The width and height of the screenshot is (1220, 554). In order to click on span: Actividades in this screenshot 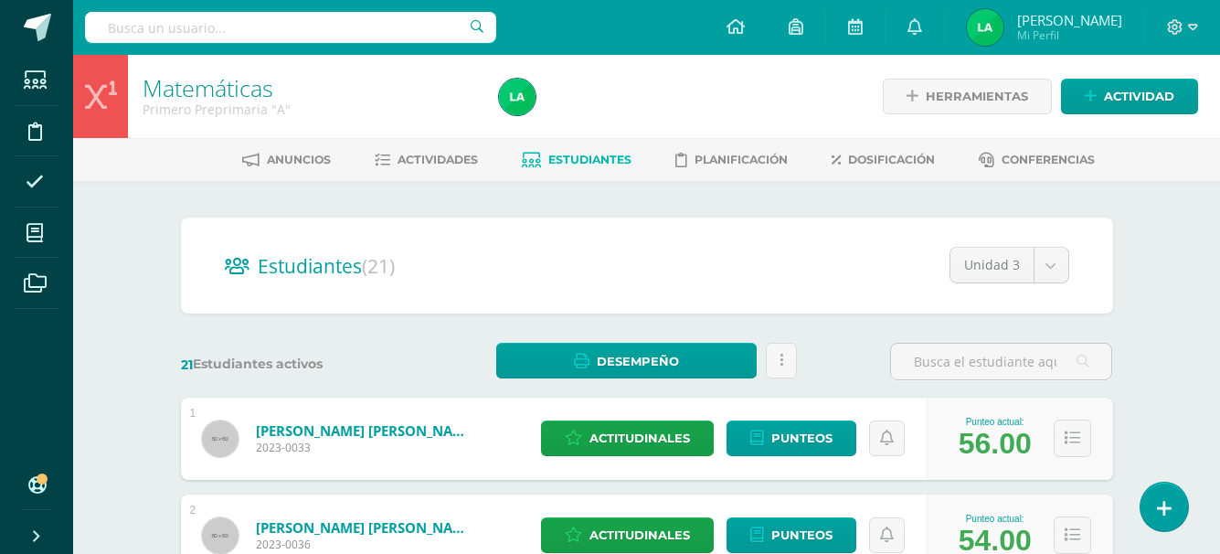, I will do `click(438, 159)`.